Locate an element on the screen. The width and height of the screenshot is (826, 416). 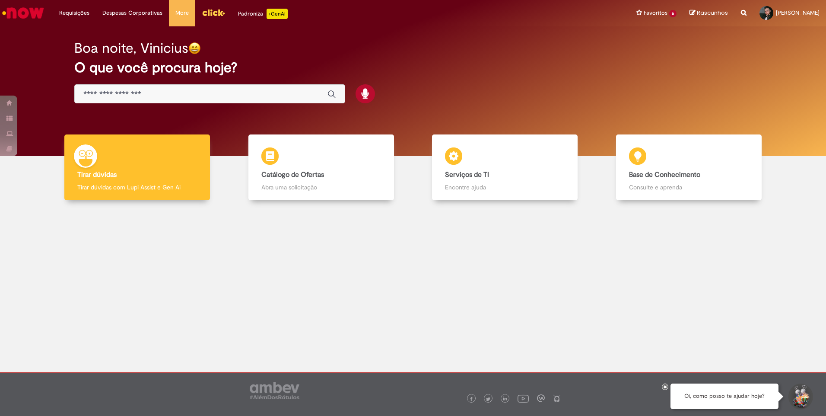
b: Catálogo de Ofertas is located at coordinates (293, 175).